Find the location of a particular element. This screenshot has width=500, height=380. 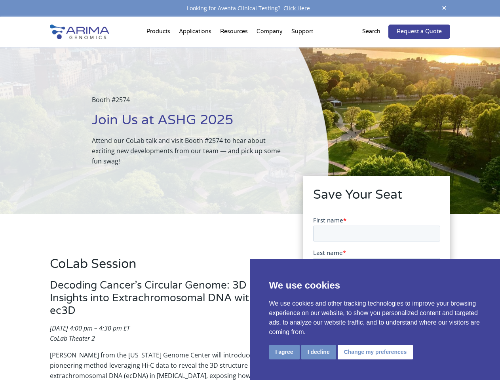

button: Change my preferences is located at coordinates (376, 352).